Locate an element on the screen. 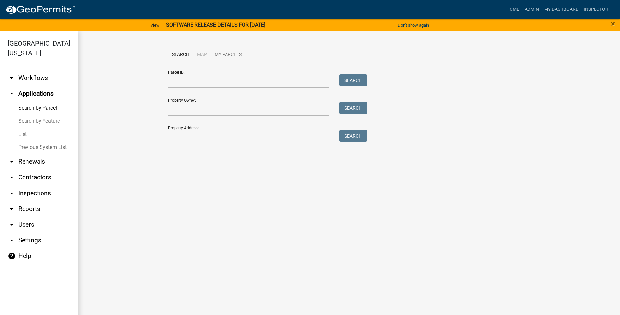  i: help is located at coordinates (12, 256).